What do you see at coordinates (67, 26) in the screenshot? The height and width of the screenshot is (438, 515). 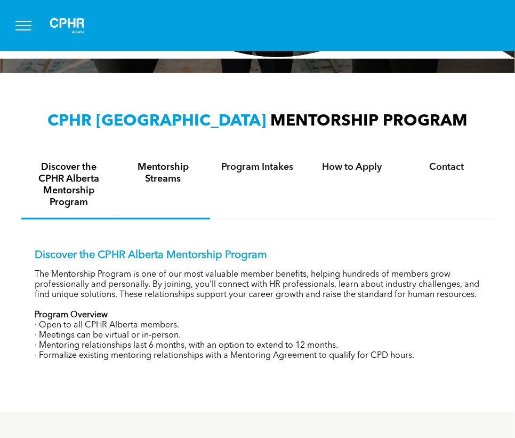 I see `img: A white background with a few lines on it` at bounding box center [67, 26].